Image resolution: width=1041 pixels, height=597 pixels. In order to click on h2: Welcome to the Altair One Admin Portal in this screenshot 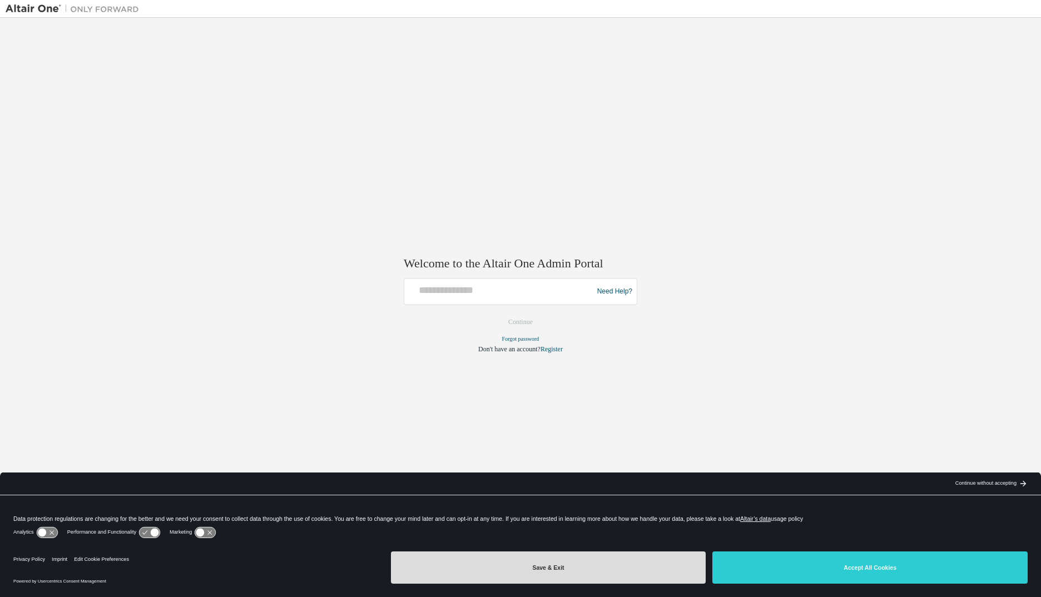, I will do `click(521, 264)`.